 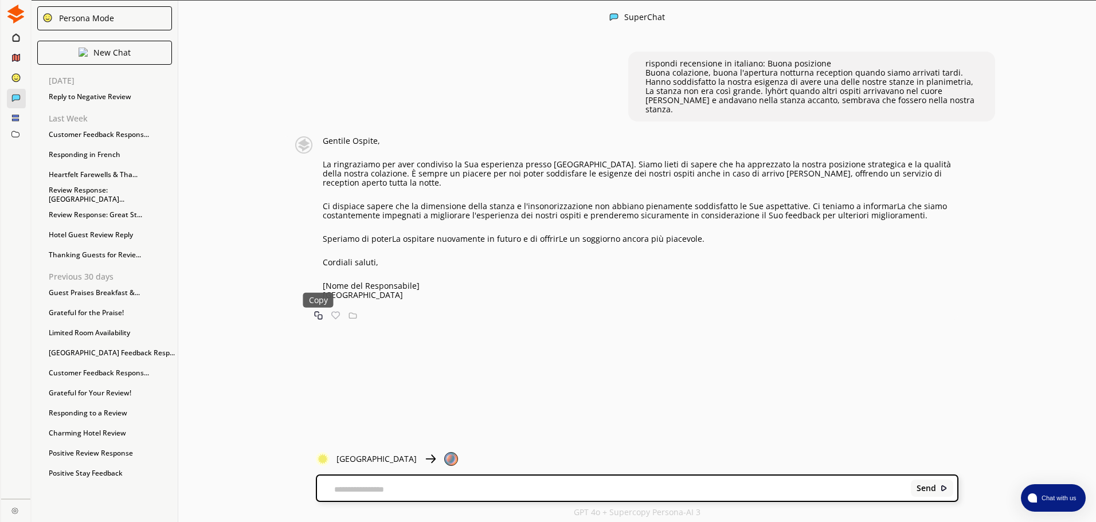 I want to click on div: SuperChat, so click(x=645, y=18).